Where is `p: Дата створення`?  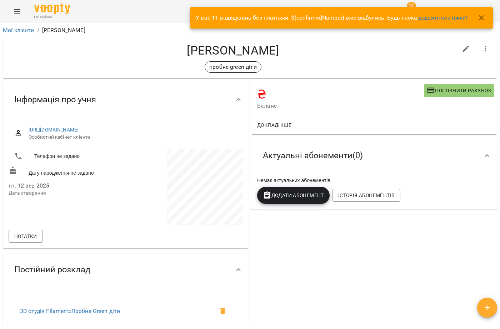
p: Дата створення is located at coordinates (66, 193).